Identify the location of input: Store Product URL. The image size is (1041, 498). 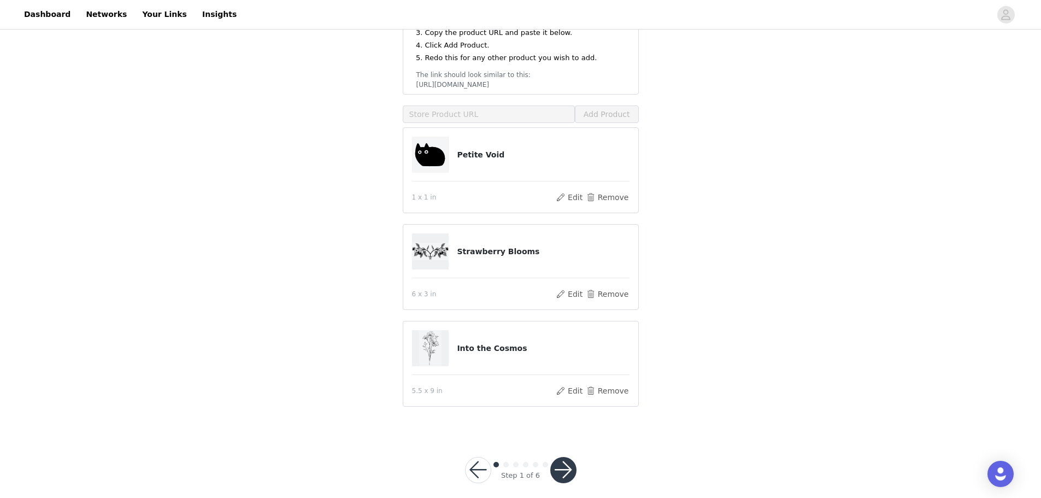
(488, 114).